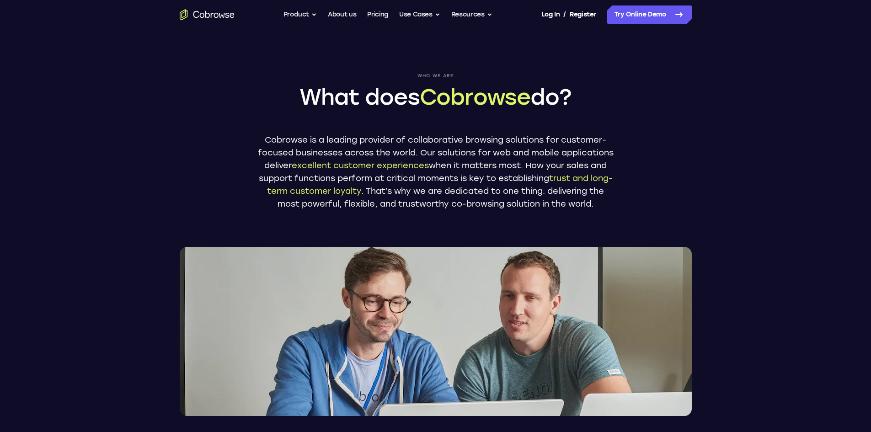 The height and width of the screenshot is (432, 871). What do you see at coordinates (360, 166) in the screenshot?
I see `span: excellent customer experiences` at bounding box center [360, 166].